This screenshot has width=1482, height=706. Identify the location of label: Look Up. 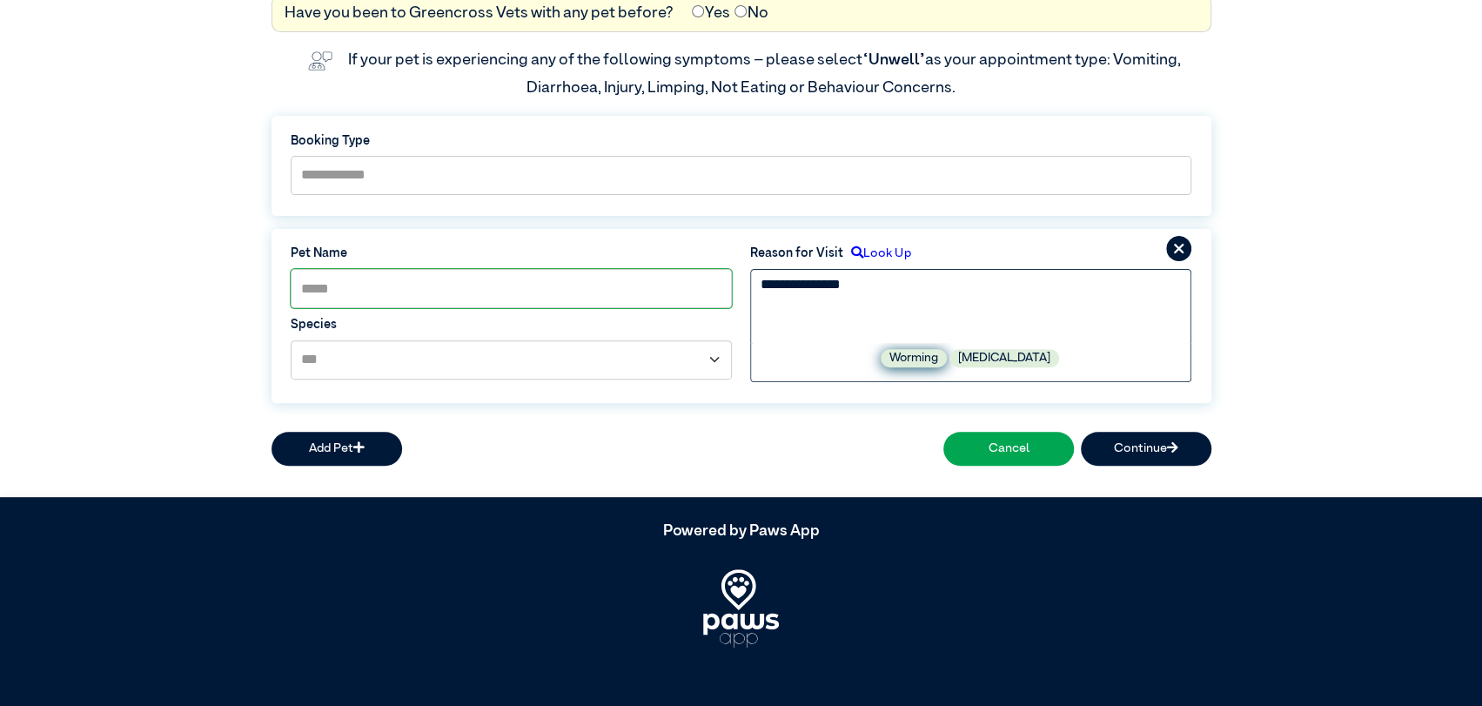
(877, 254).